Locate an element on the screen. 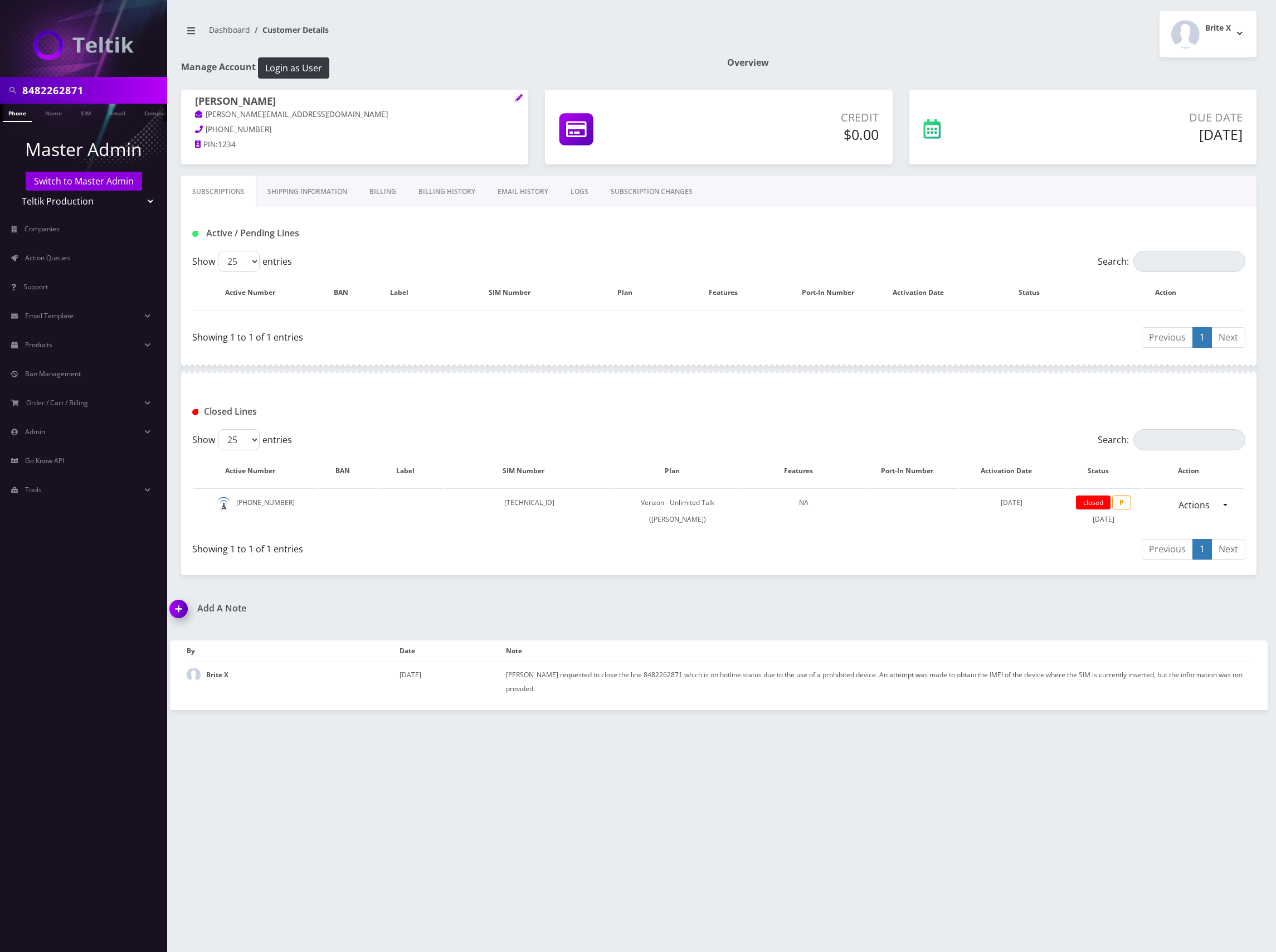 This screenshot has width=1276, height=952. a: Dashboard is located at coordinates (230, 30).